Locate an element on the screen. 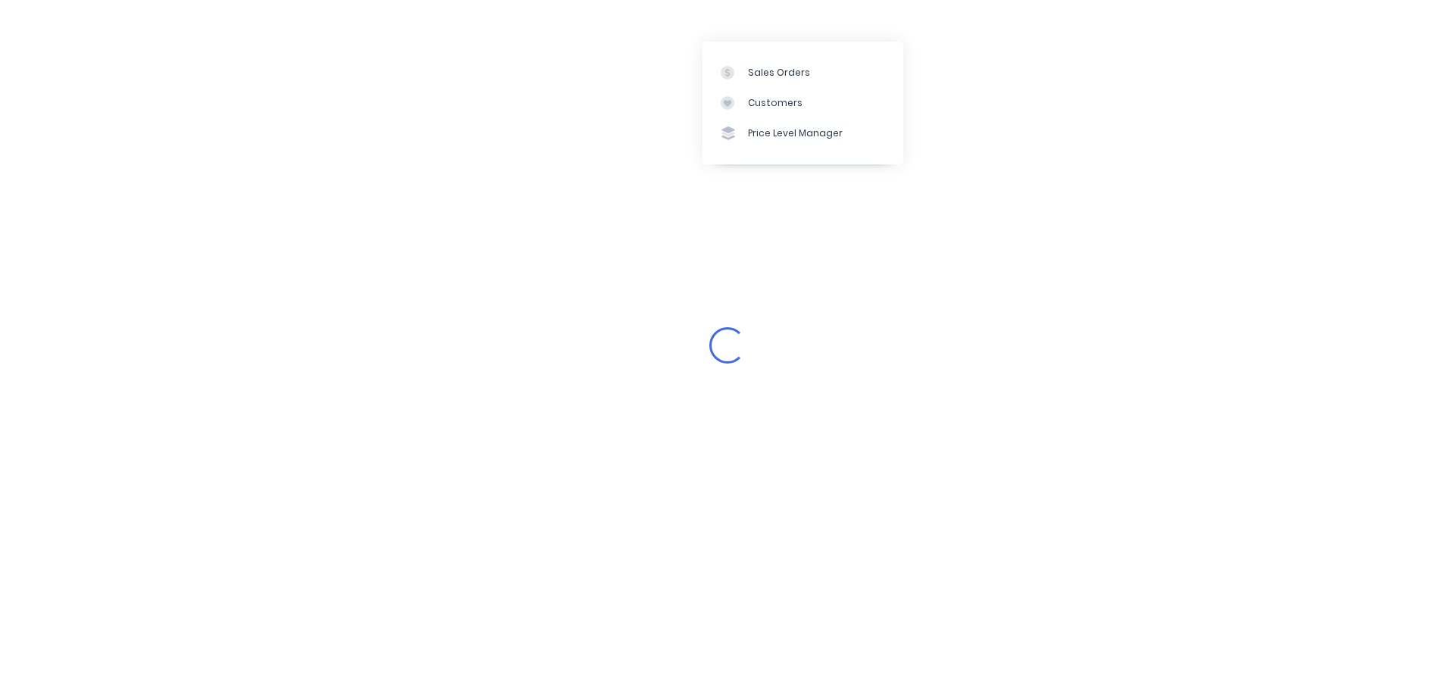 The image size is (1455, 690). a: Customers is located at coordinates (802, 103).